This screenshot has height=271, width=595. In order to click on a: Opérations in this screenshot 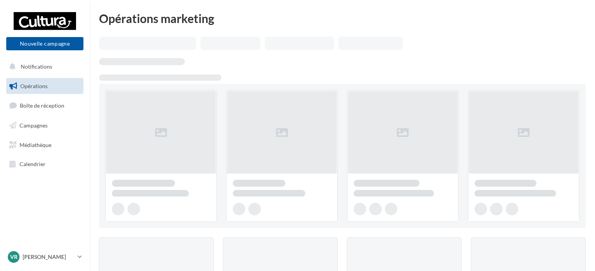, I will do `click(45, 86)`.